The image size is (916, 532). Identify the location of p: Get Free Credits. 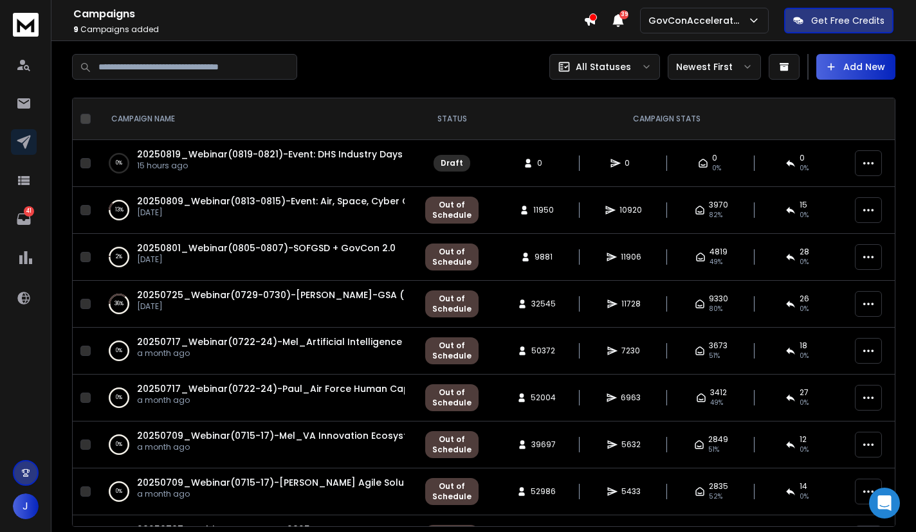
(847, 21).